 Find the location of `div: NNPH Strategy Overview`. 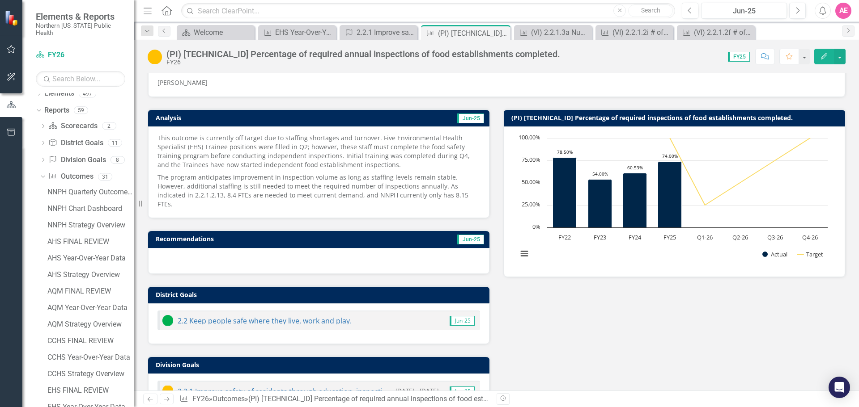

div: NNPH Strategy Overview is located at coordinates (91, 225).